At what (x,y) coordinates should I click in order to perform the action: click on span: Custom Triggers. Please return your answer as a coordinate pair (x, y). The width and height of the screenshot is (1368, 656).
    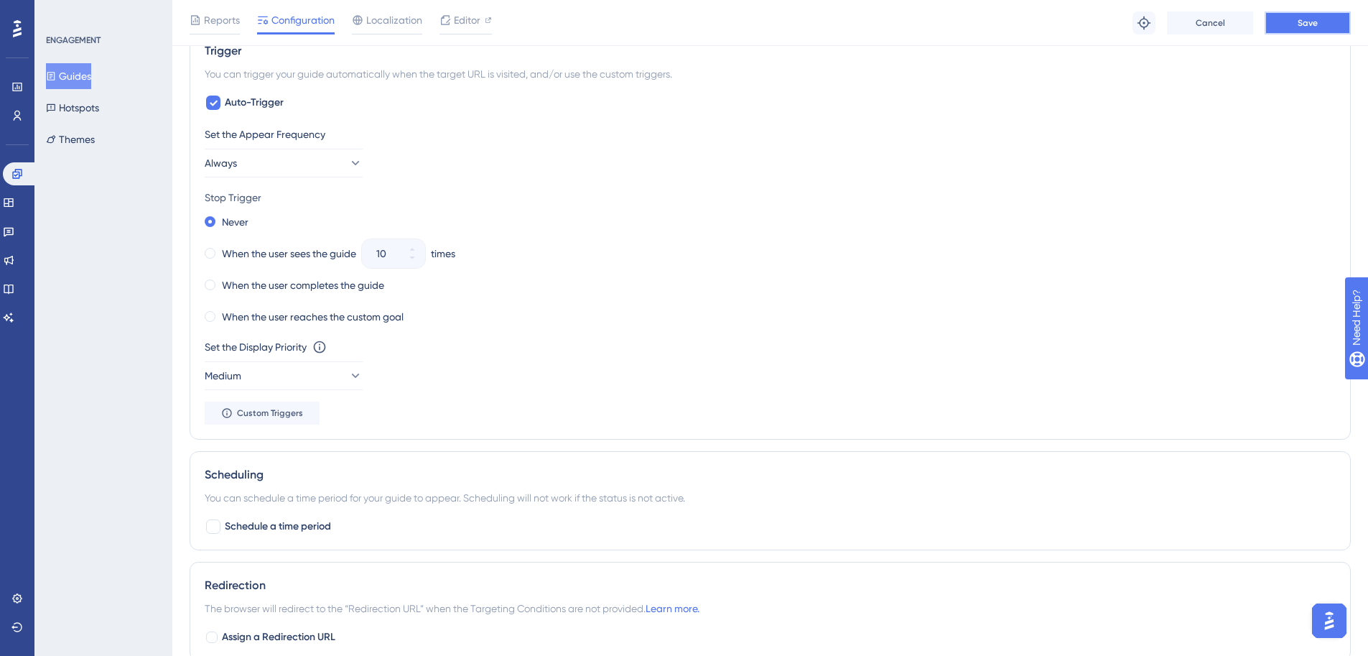
    Looking at the image, I should click on (270, 413).